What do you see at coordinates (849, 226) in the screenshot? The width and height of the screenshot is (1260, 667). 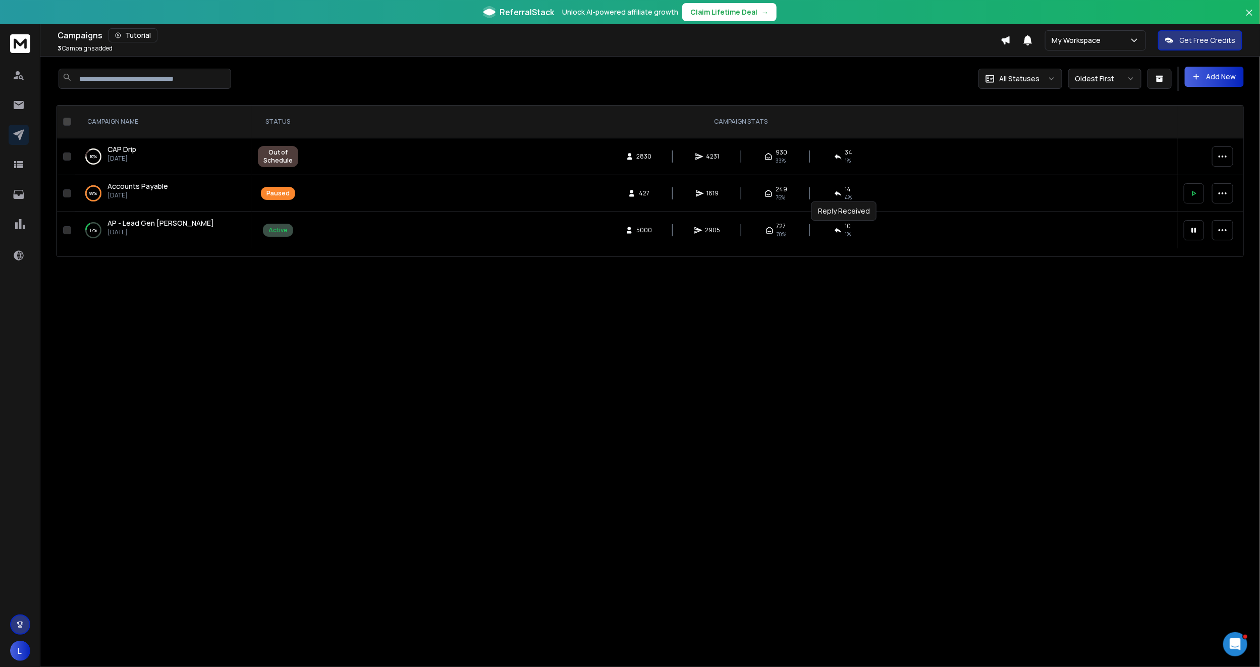 I see `span: 10` at bounding box center [849, 226].